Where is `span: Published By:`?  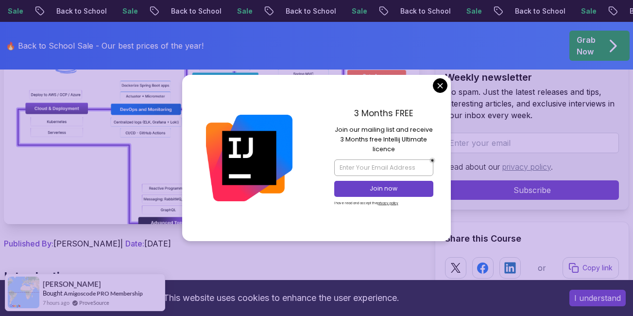 span: Published By: is located at coordinates (29, 243).